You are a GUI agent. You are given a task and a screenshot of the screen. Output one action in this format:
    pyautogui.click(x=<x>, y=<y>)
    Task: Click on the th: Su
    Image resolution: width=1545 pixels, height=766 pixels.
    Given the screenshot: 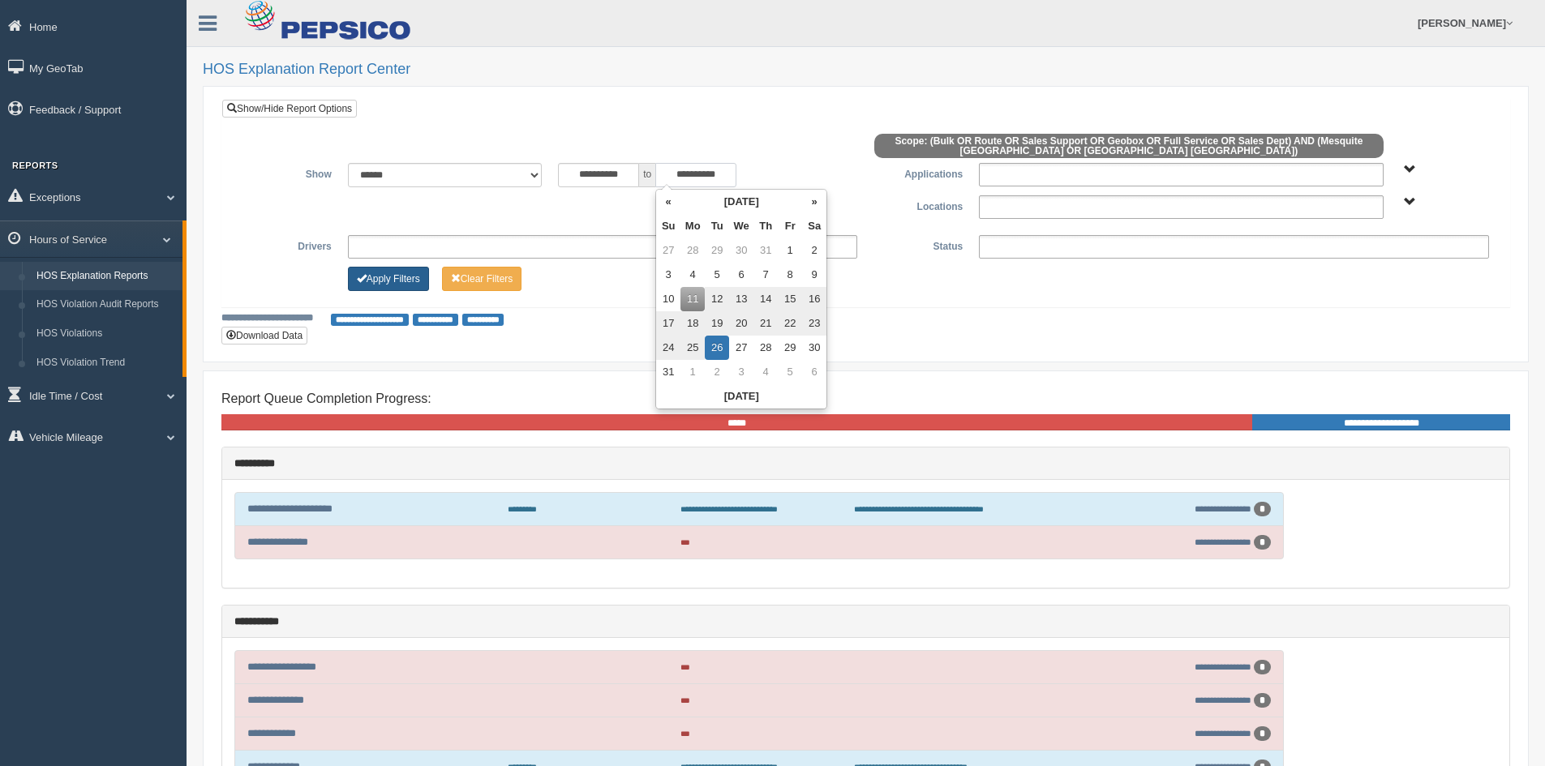 What is the action you would take?
    pyautogui.click(x=668, y=226)
    